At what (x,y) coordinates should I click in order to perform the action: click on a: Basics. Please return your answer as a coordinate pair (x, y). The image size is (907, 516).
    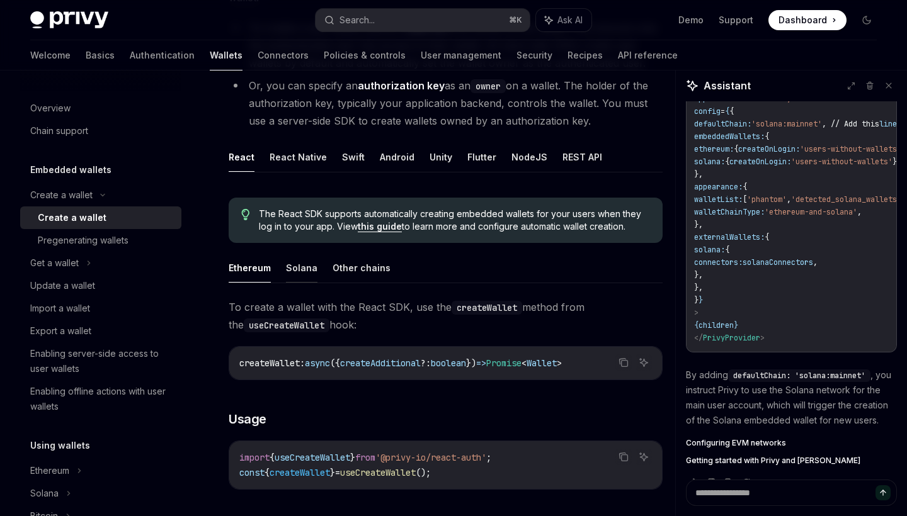
    Looking at the image, I should click on (100, 55).